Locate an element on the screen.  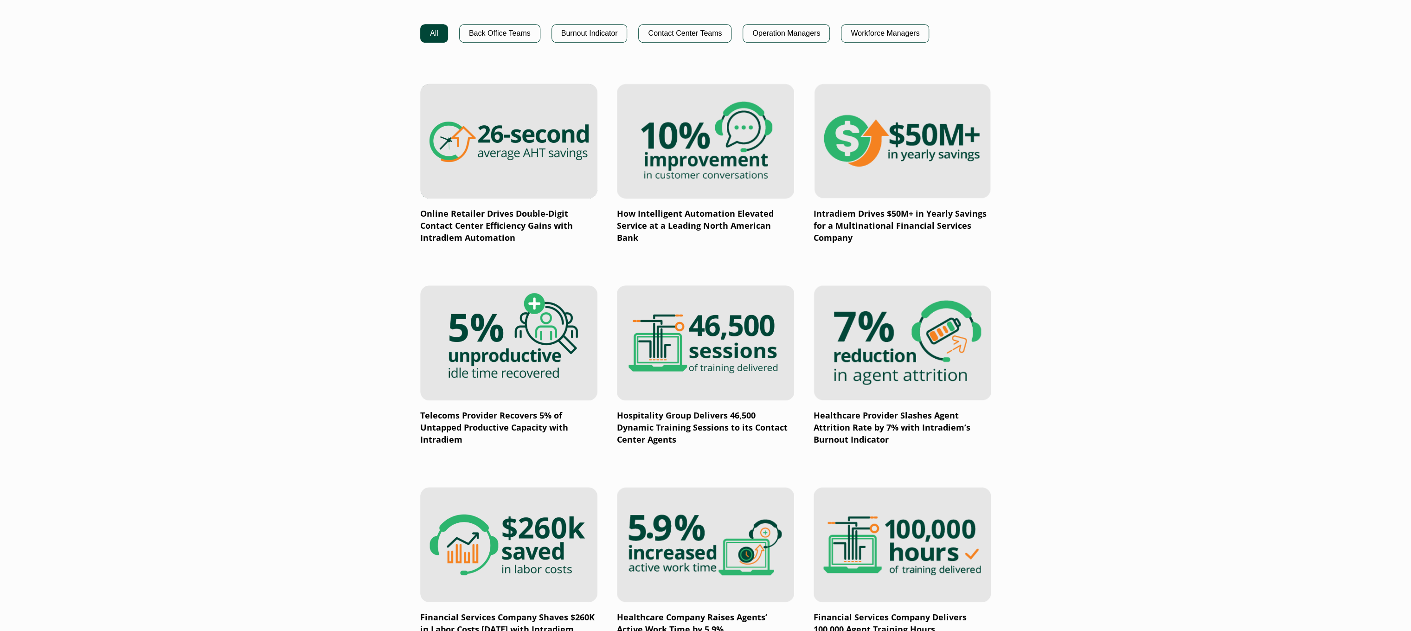
a: Online Retailer Drives Double-Digit Contact Center Efficiency Gains with Intradiem Automation is located at coordinates (509, 164).